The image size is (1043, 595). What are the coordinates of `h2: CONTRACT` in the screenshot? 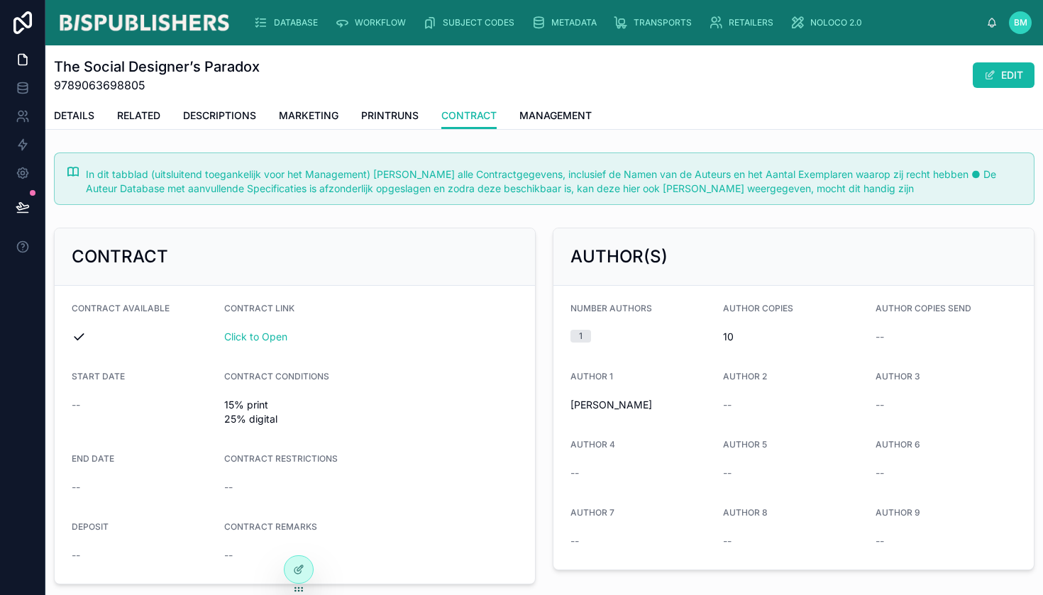 It's located at (120, 257).